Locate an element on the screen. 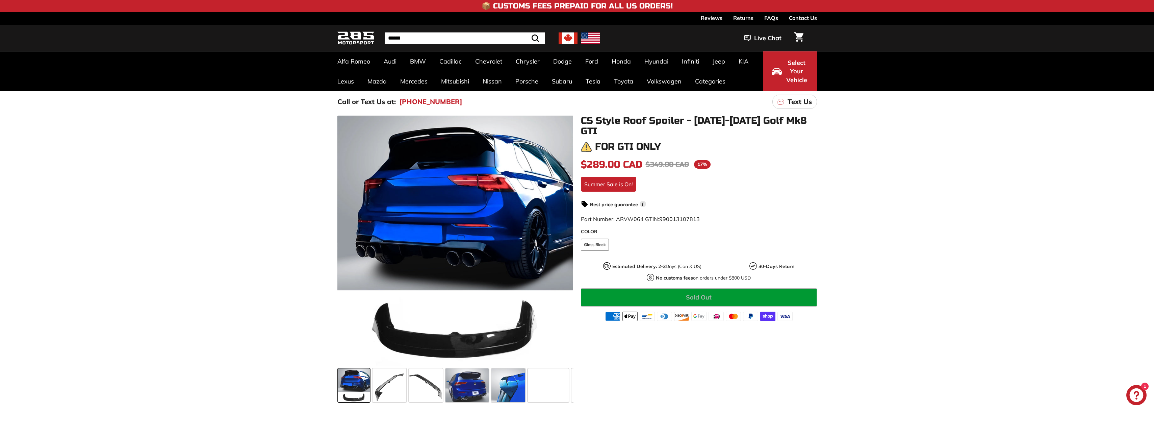  a: Ford is located at coordinates (592, 61).